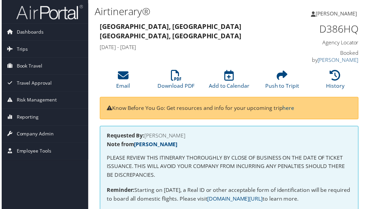 The width and height of the screenshot is (368, 209). I want to click on span: Employee Tools, so click(33, 152).